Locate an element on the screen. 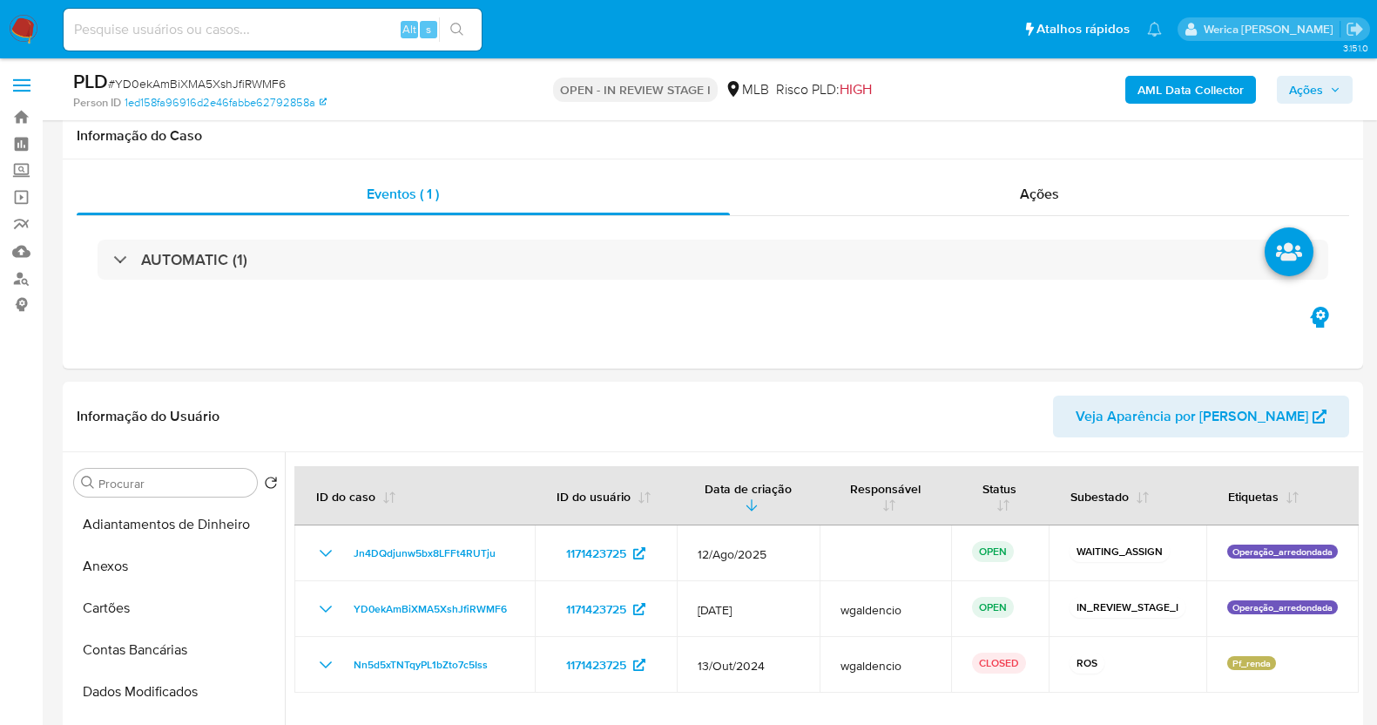 The width and height of the screenshot is (1377, 725). p: werica.jgaldencio@mercadolivre.com is located at coordinates (1272, 29).